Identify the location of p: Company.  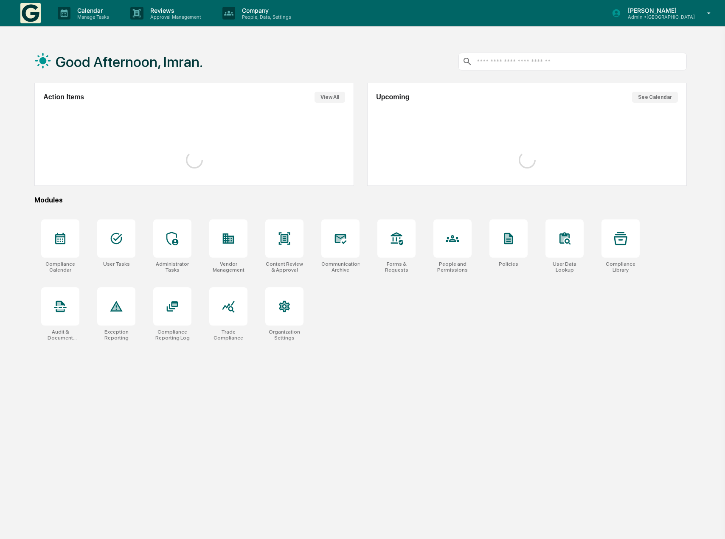
(265, 10).